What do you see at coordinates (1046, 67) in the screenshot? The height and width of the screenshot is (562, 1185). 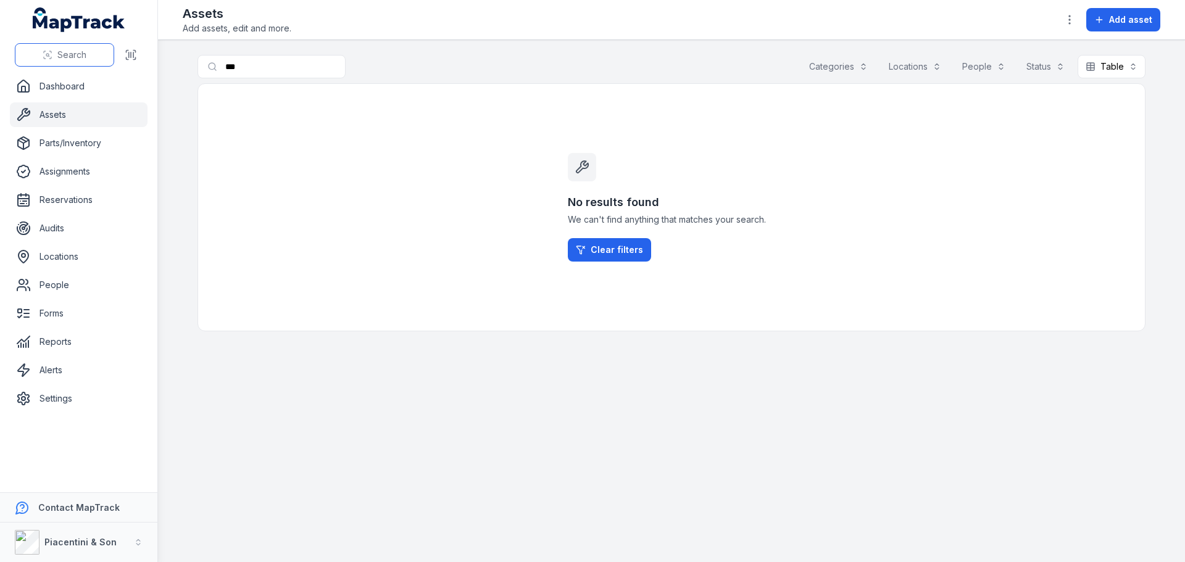 I see `button: Status` at bounding box center [1046, 67].